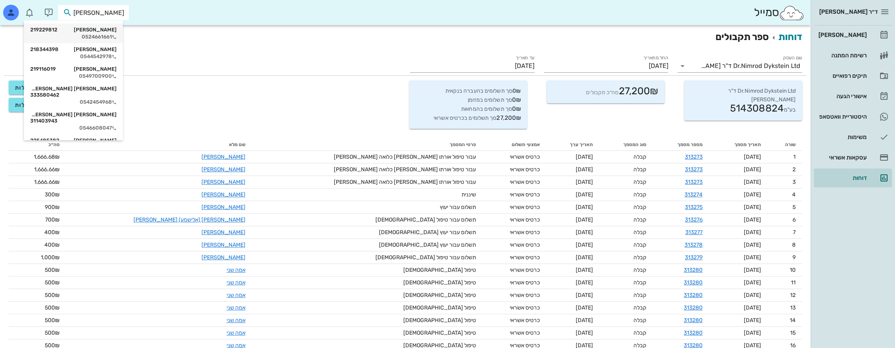  Describe the element at coordinates (573, 145) in the screenshot. I see `th: תאריך ערך` at that location.